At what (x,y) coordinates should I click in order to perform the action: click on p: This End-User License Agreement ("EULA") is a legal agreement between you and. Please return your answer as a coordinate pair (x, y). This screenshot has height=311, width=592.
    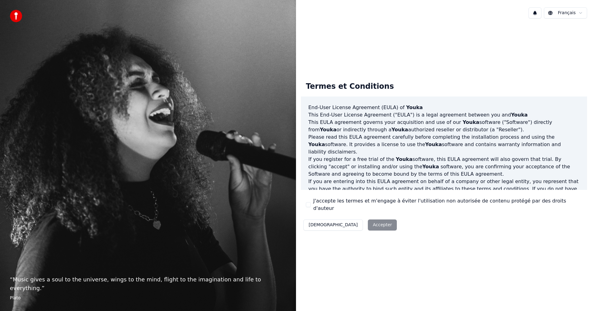
    Looking at the image, I should click on (444, 115).